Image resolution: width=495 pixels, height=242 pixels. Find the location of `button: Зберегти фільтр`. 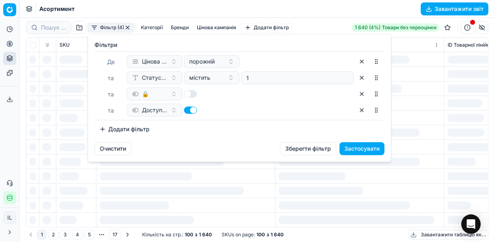

button: Зберегти фільтр is located at coordinates (308, 149).